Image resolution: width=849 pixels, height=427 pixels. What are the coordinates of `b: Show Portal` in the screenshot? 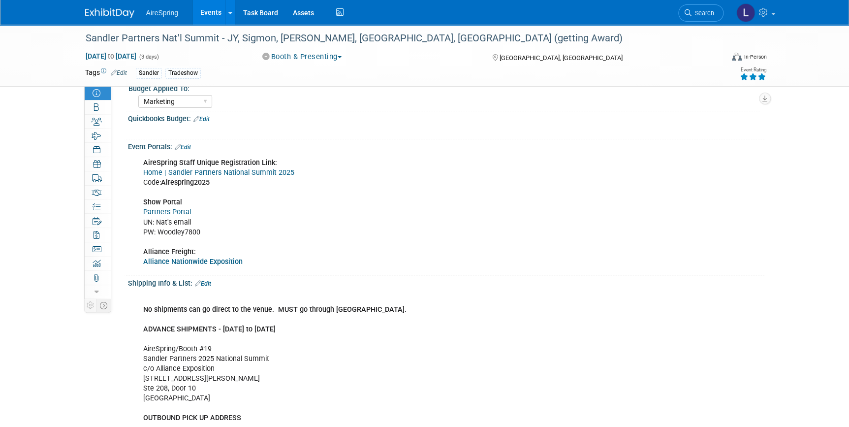 It's located at (162, 202).